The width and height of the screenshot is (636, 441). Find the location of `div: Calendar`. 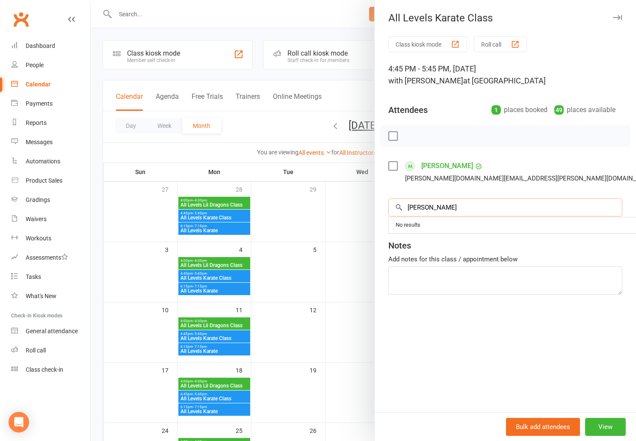

div: Calendar is located at coordinates (38, 84).